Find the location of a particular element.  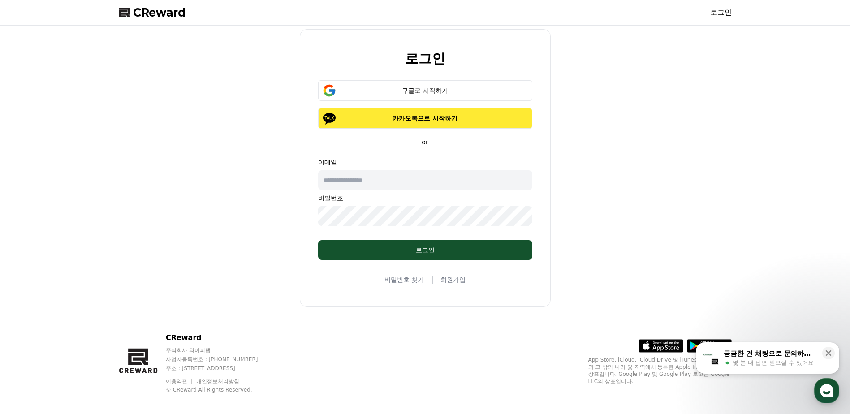

a: 대화 is located at coordinates (87, 295).